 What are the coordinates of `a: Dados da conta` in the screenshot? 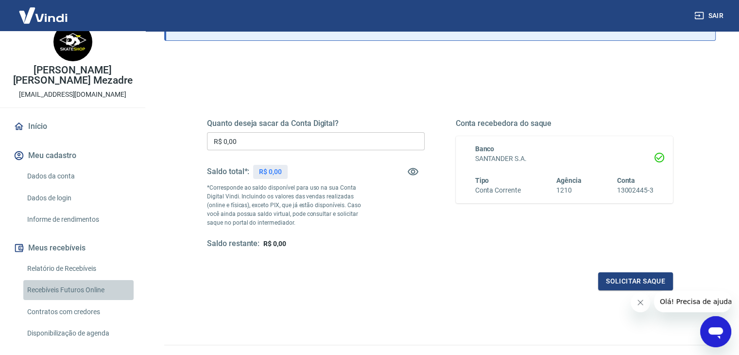 It's located at (78, 176).